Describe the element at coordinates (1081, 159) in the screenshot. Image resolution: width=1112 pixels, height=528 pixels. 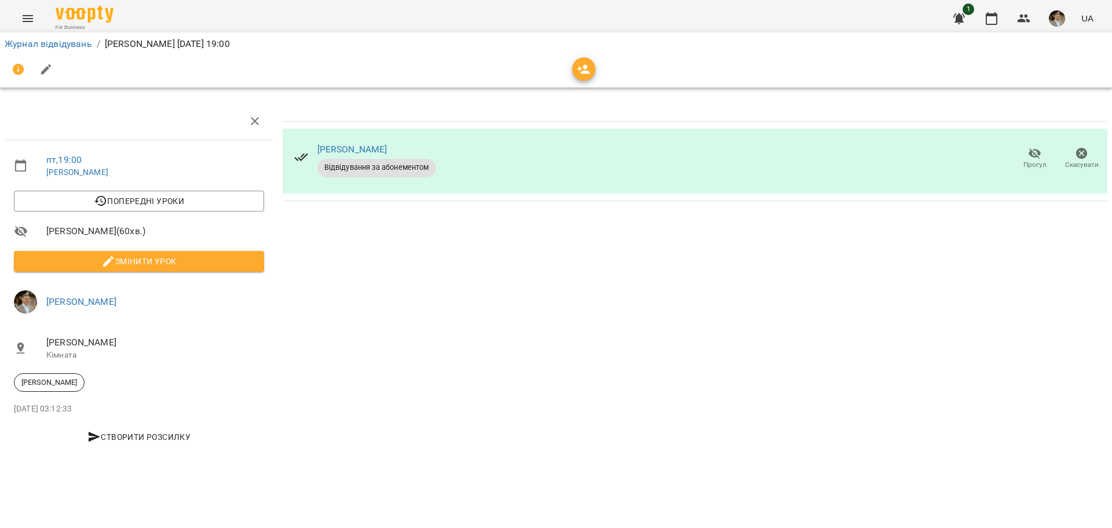
I see `button: Скасувати` at that location.